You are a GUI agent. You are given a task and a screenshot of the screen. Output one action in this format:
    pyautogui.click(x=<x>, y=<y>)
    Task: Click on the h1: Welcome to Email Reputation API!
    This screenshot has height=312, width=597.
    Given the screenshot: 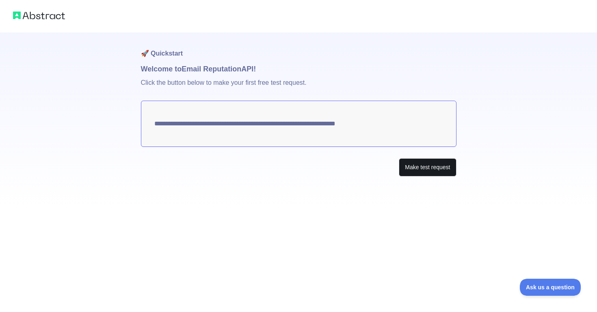 What is the action you would take?
    pyautogui.click(x=298, y=69)
    